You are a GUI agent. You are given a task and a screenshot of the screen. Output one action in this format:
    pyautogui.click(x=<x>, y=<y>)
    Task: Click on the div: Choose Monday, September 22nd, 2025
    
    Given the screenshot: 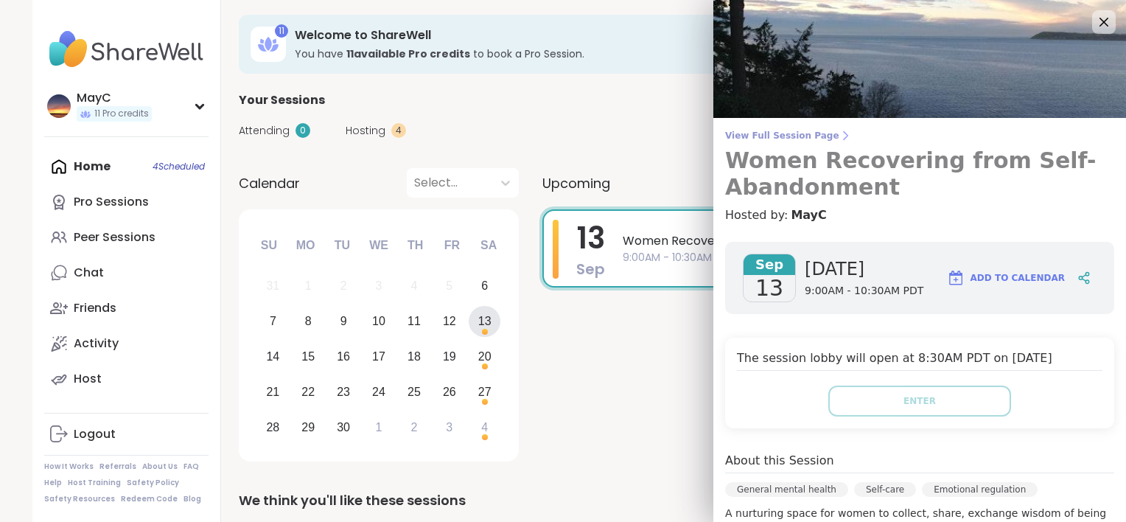 What is the action you would take?
    pyautogui.click(x=308, y=391)
    